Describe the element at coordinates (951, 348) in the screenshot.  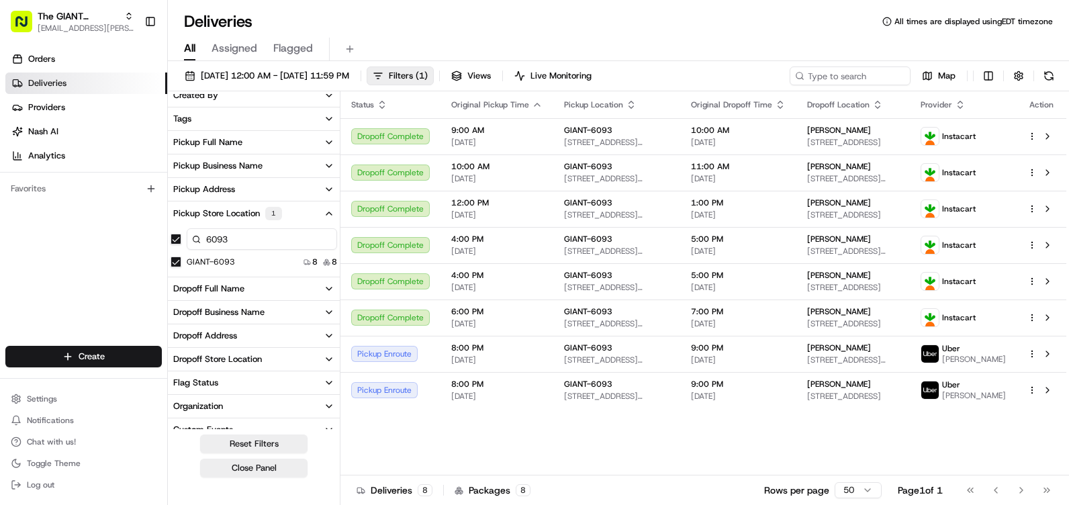
I see `span: Uber` at that location.